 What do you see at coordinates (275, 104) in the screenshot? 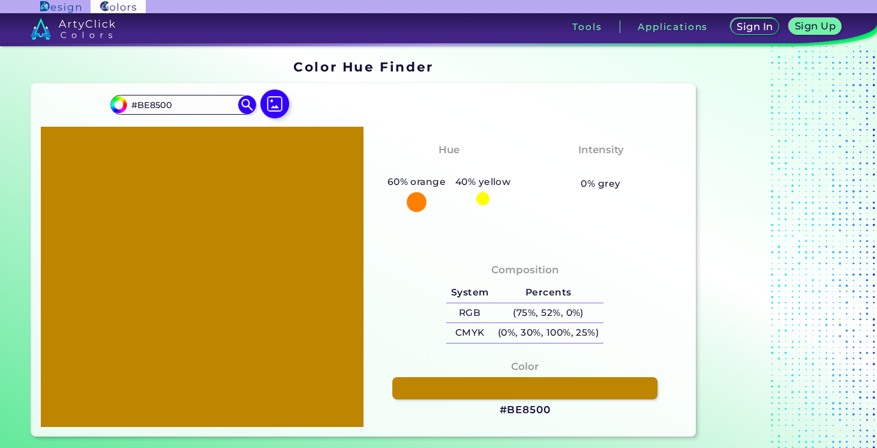
I see `img: icon picture` at bounding box center [275, 104].